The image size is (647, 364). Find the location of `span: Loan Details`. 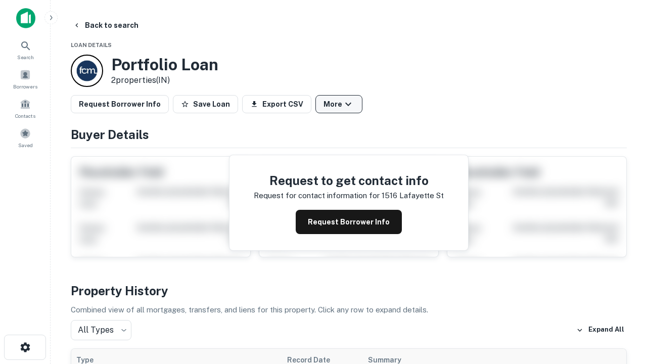

span: Loan Details is located at coordinates (91, 45).